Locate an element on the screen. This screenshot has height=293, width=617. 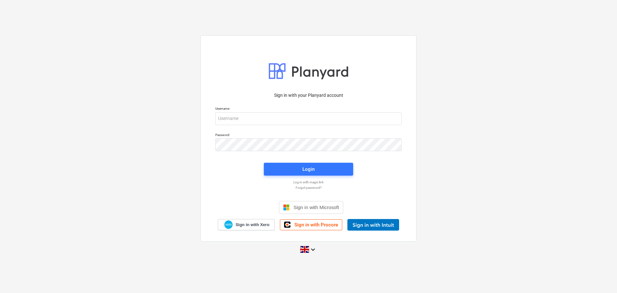
p: Forgot password? is located at coordinates (309, 187).